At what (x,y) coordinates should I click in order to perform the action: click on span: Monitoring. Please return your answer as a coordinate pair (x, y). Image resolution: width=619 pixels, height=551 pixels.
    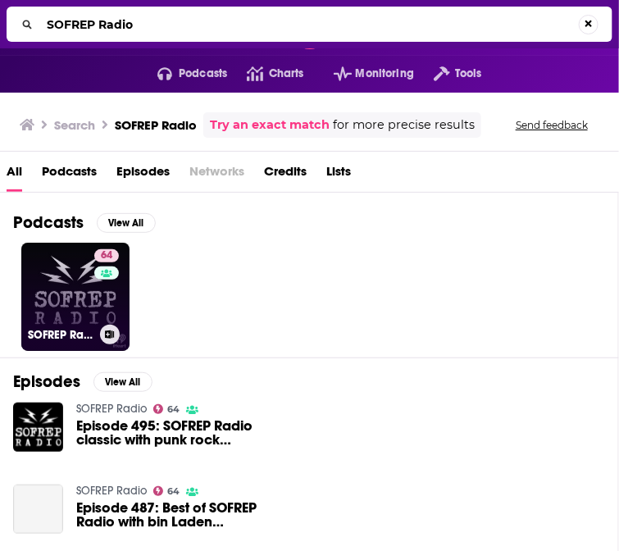
    Looking at the image, I should click on (384, 74).